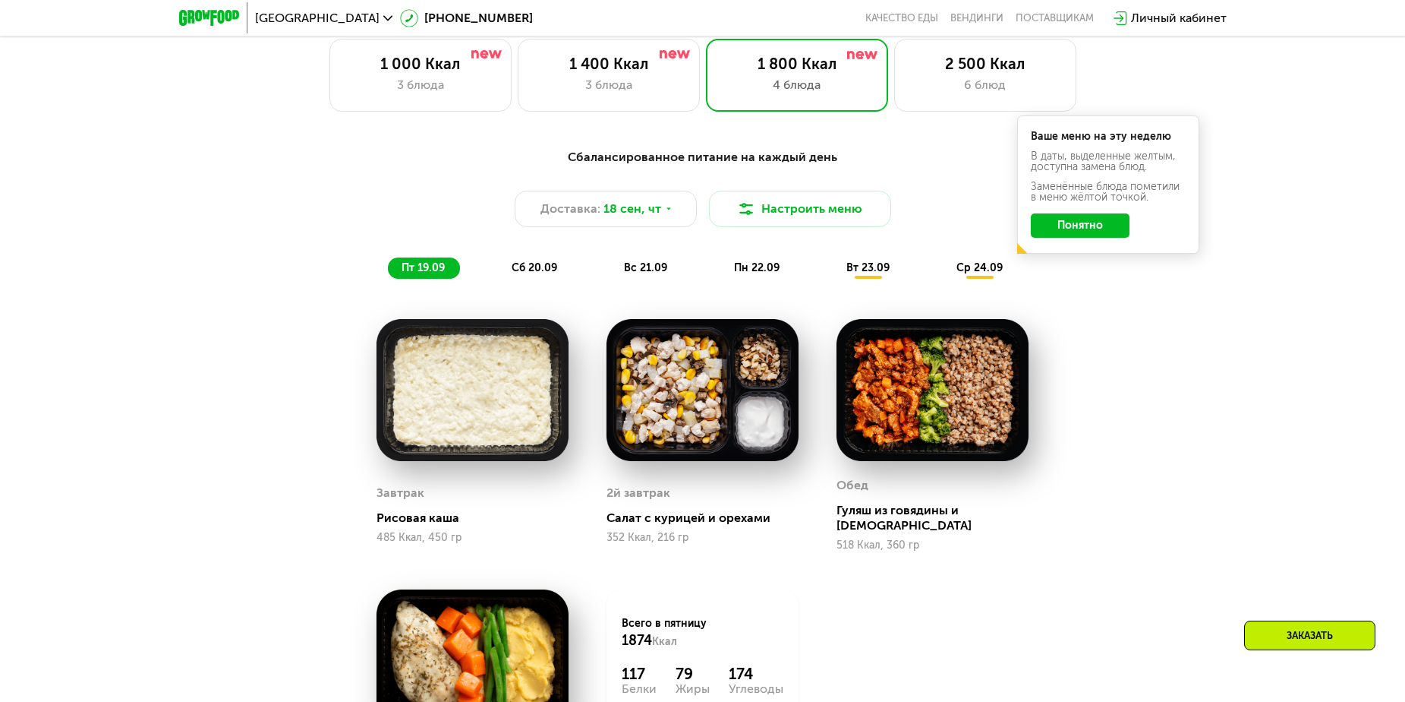 This screenshot has width=1405, height=702. What do you see at coordinates (1109, 192) in the screenshot?
I see `div: Заменённые блюда пометили в меню жёлтой точкой.` at bounding box center [1109, 192].